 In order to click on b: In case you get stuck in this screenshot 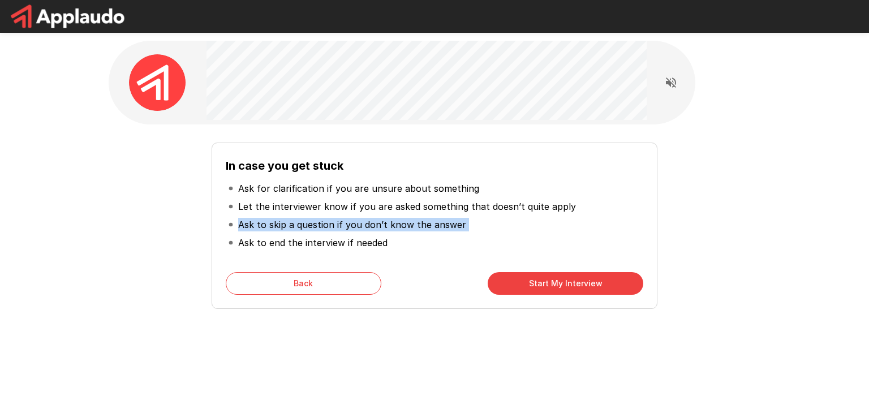, I will do `click(285, 166)`.